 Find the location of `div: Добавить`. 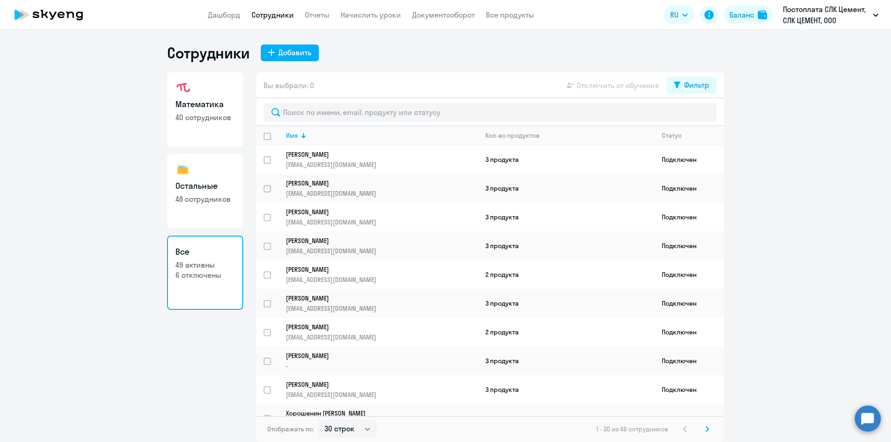

div: Добавить is located at coordinates (295, 52).